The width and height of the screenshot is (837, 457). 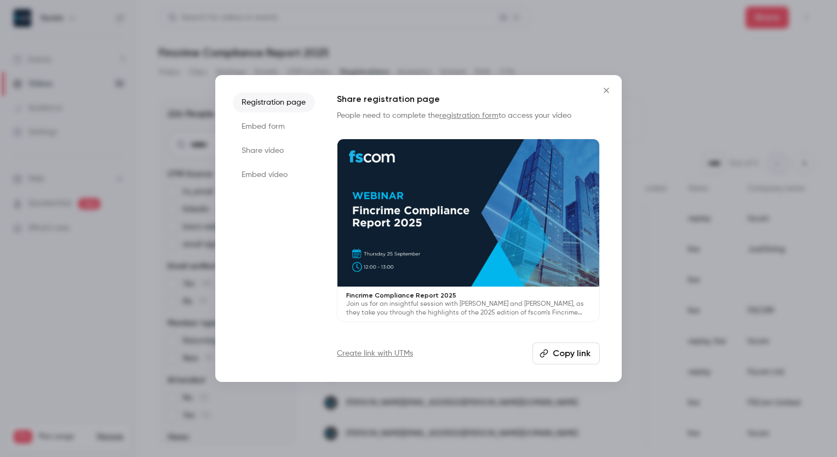 What do you see at coordinates (468, 116) in the screenshot?
I see `p: People need to complete the to access your video` at bounding box center [468, 116].